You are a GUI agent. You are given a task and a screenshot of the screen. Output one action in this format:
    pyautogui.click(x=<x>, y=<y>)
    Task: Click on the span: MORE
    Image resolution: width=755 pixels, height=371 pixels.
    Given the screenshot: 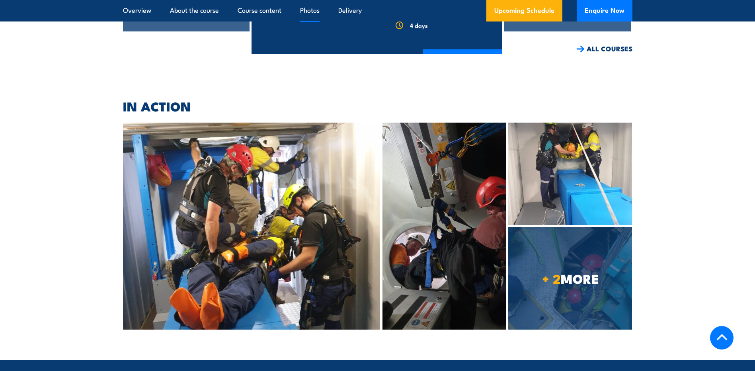 What is the action you would take?
    pyautogui.click(x=570, y=278)
    